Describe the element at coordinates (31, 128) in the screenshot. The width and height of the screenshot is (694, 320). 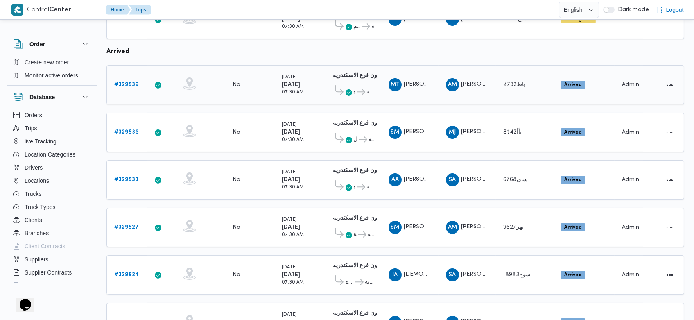
I see `span: Trips` at that location.